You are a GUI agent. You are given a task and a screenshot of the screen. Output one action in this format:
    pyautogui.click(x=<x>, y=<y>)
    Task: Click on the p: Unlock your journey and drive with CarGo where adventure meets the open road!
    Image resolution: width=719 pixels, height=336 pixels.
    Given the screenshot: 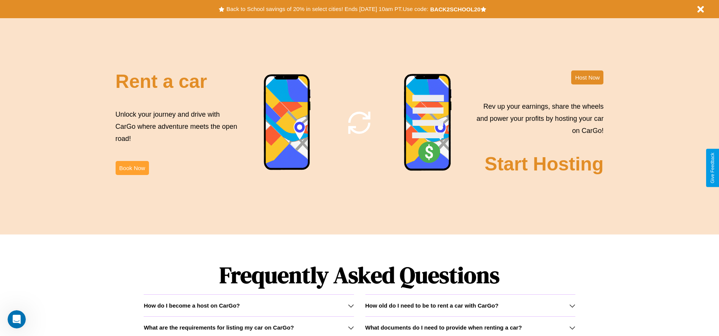 What is the action you would take?
    pyautogui.click(x=178, y=127)
    